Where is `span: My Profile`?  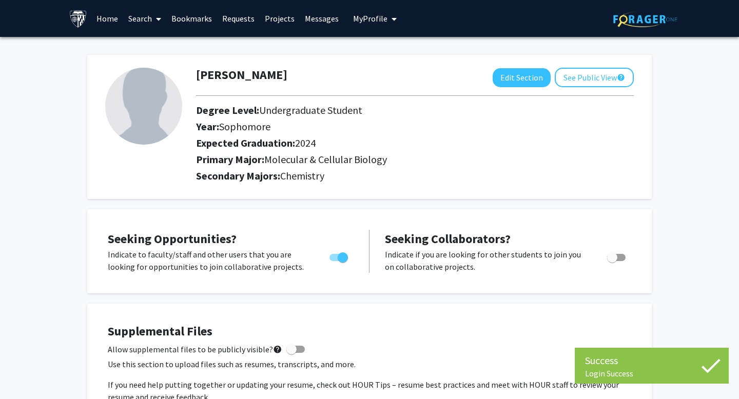
span: My Profile is located at coordinates (370, 18).